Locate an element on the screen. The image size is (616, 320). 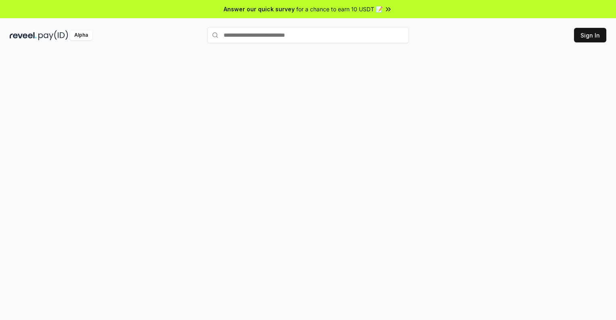
span: Answer our quick survey is located at coordinates (259, 9).